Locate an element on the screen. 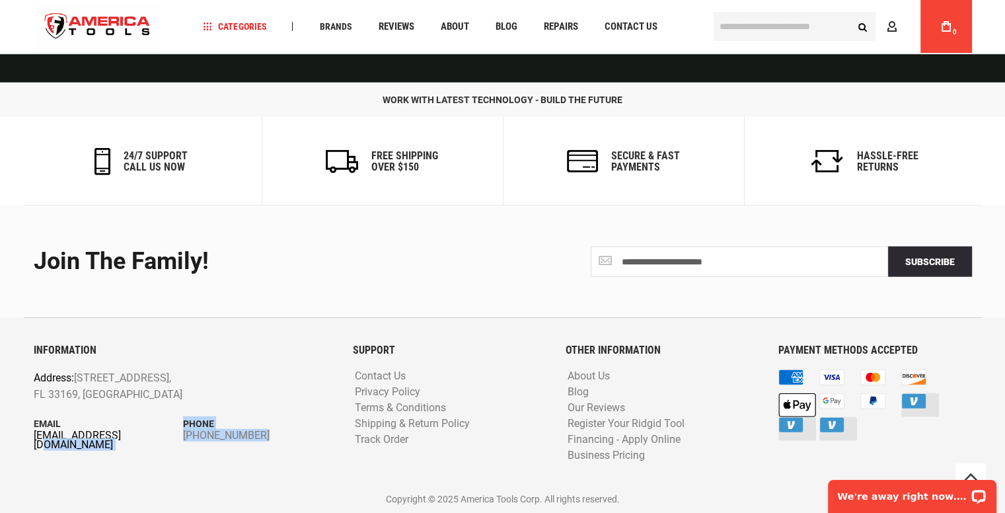 Image resolution: width=1005 pixels, height=513 pixels. div: Join the Family! is located at coordinates (263, 262).